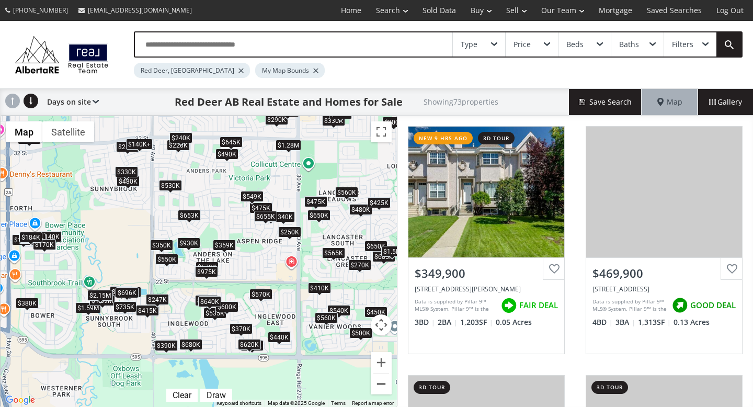 This screenshot has width=753, height=407. I want to click on div: $1.28M, so click(288, 145).